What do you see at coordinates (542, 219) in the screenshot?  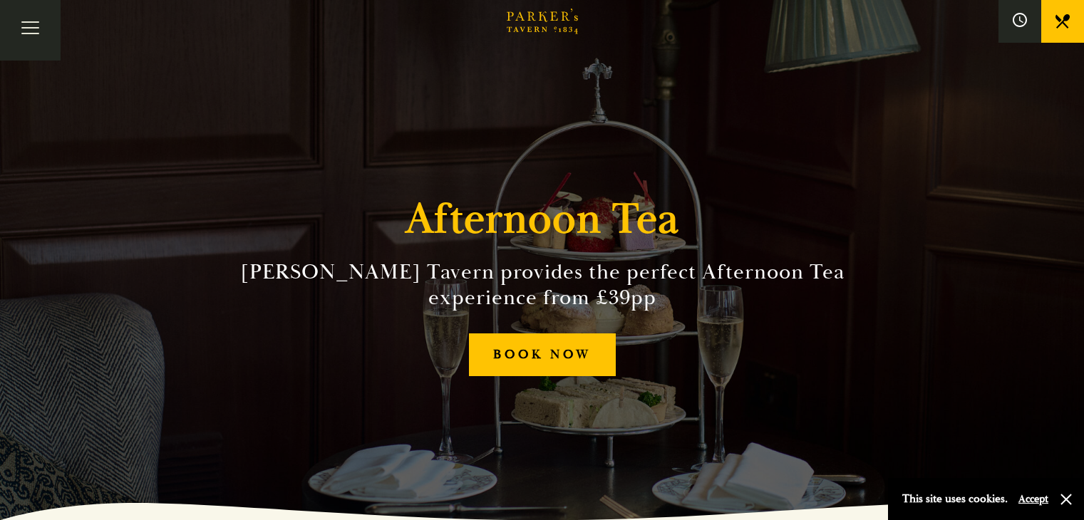 I see `h1: Afternoon Tea` at bounding box center [542, 219].